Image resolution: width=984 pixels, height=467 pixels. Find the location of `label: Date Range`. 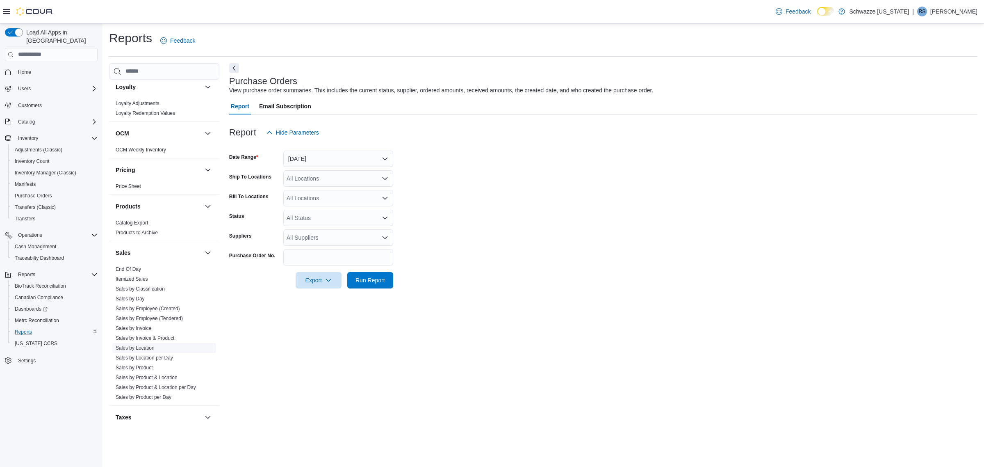

label: Date Range is located at coordinates (244, 157).